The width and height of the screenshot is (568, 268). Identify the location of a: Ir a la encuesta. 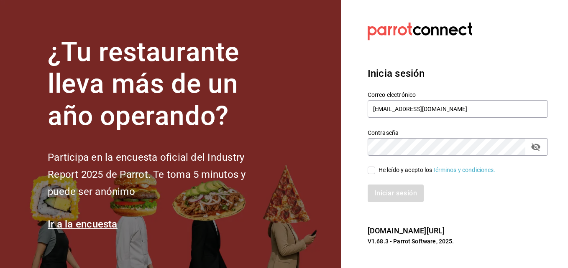
(82, 224).